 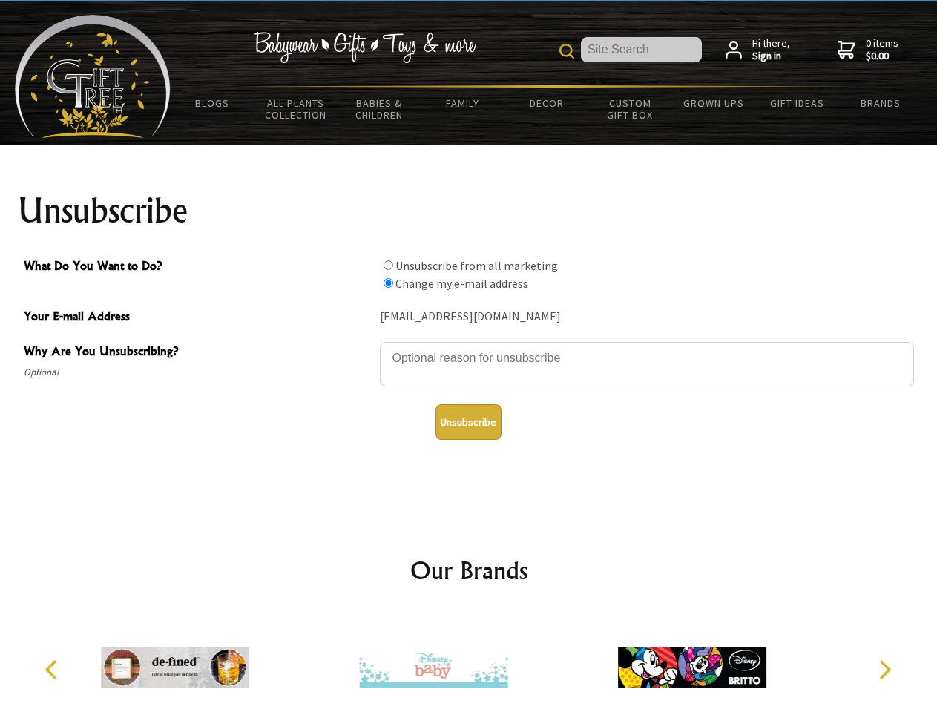 I want to click on span: What Do You Want to Do?, so click(x=198, y=267).